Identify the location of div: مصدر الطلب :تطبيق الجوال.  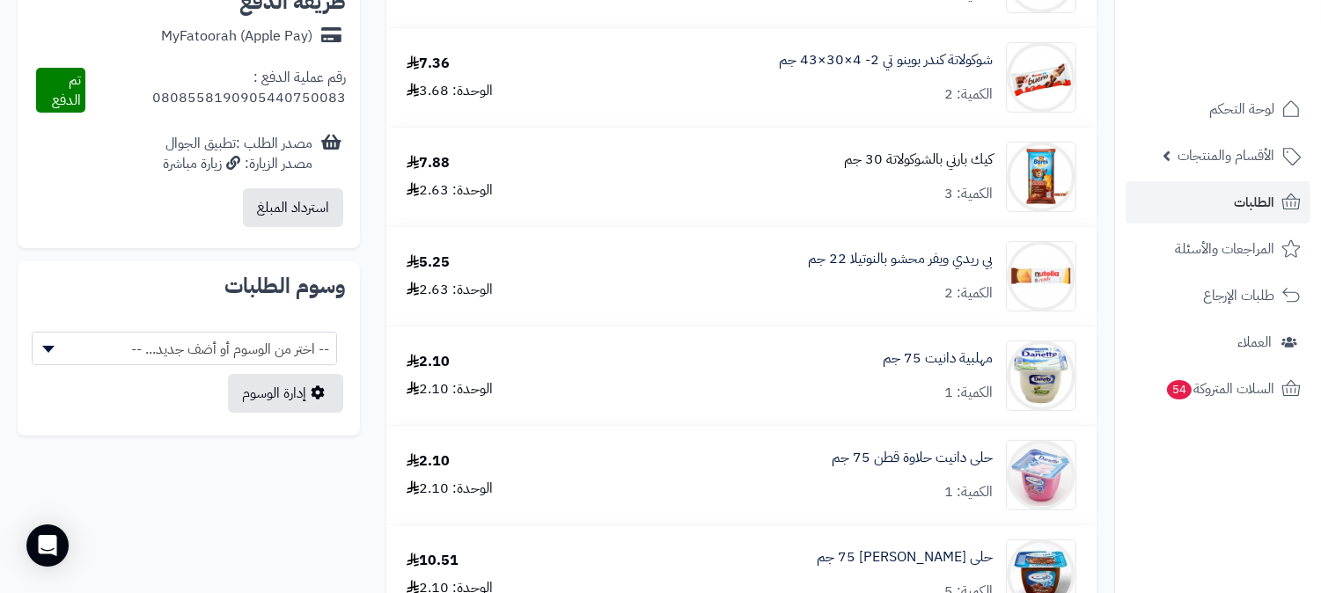
(238, 154).